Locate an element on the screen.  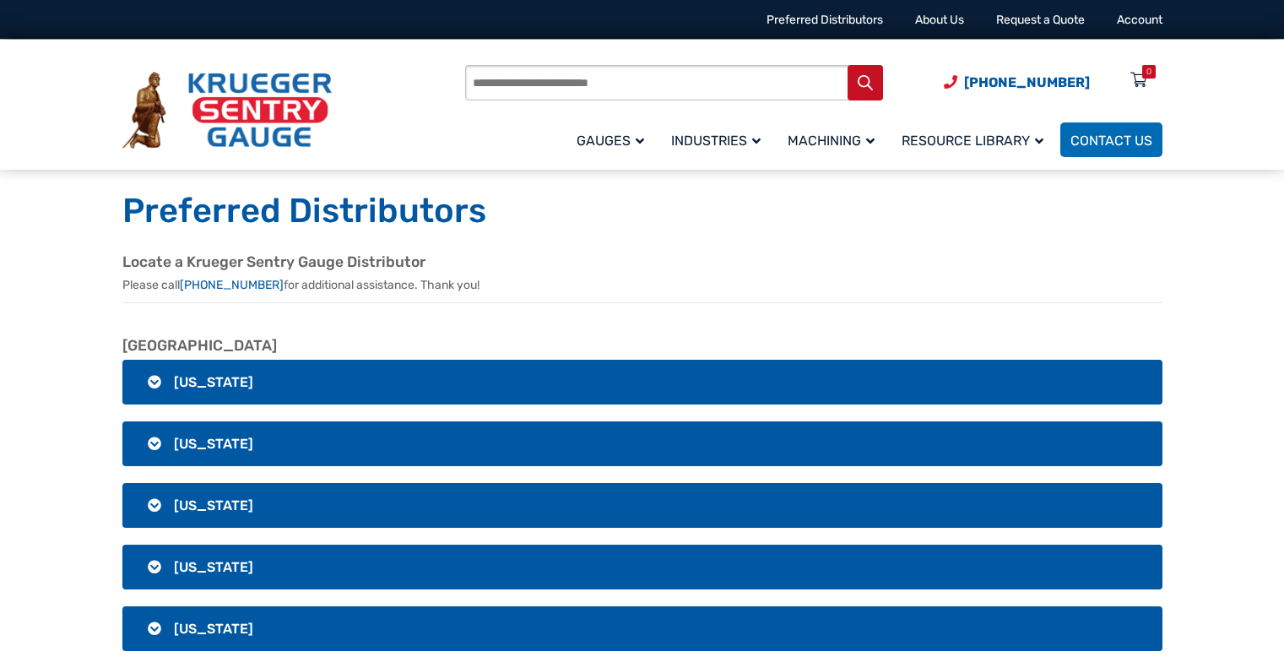
span: Machining is located at coordinates (831, 140).